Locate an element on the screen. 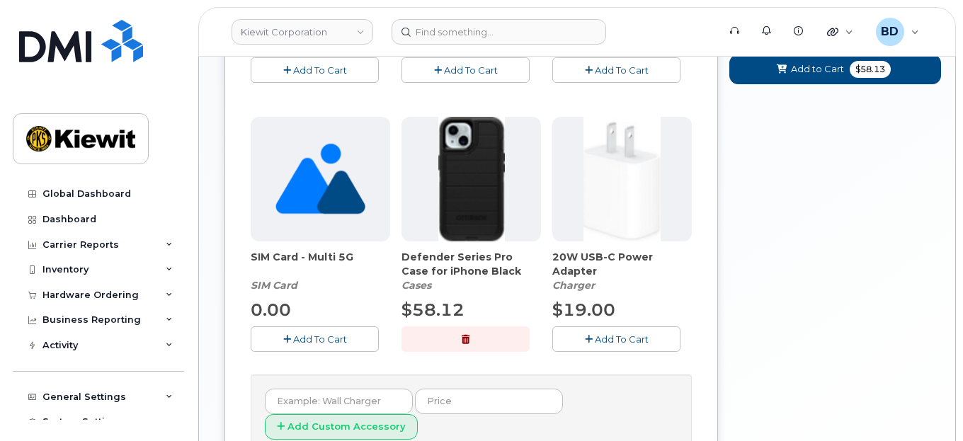 The image size is (963, 441). span: $58.13 is located at coordinates (870, 69).